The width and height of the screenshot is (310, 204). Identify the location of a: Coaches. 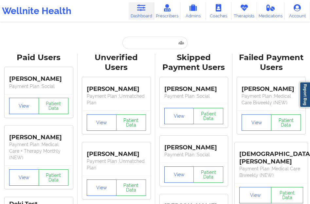
(219, 11).